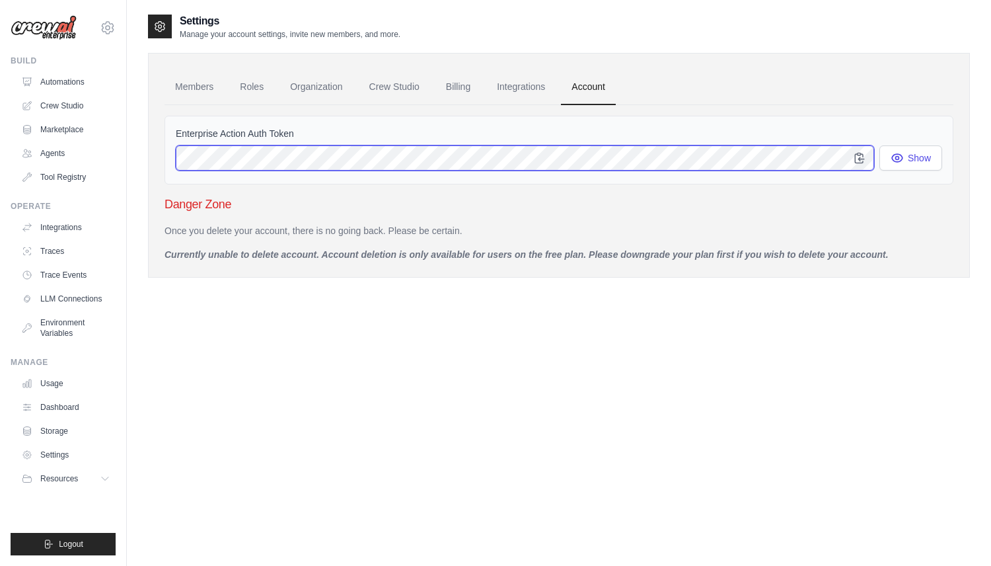 Image resolution: width=991 pixels, height=566 pixels. I want to click on p: Once you delete your account, there is no going back. Please be certain., so click(559, 231).